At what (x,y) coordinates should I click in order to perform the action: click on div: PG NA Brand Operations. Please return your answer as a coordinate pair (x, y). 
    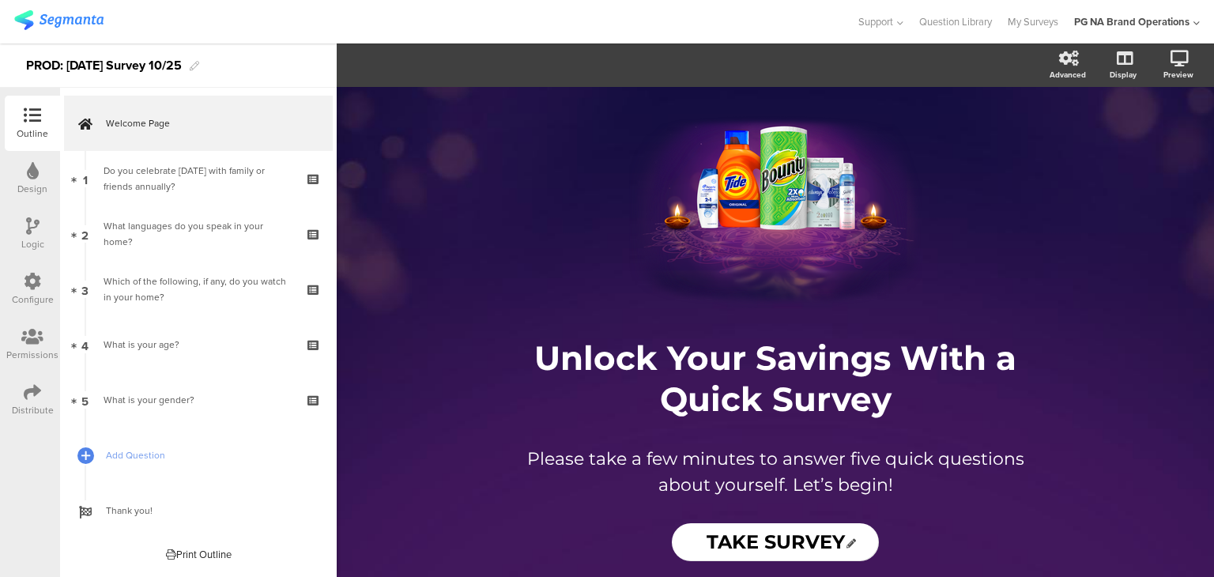
    Looking at the image, I should click on (1132, 21).